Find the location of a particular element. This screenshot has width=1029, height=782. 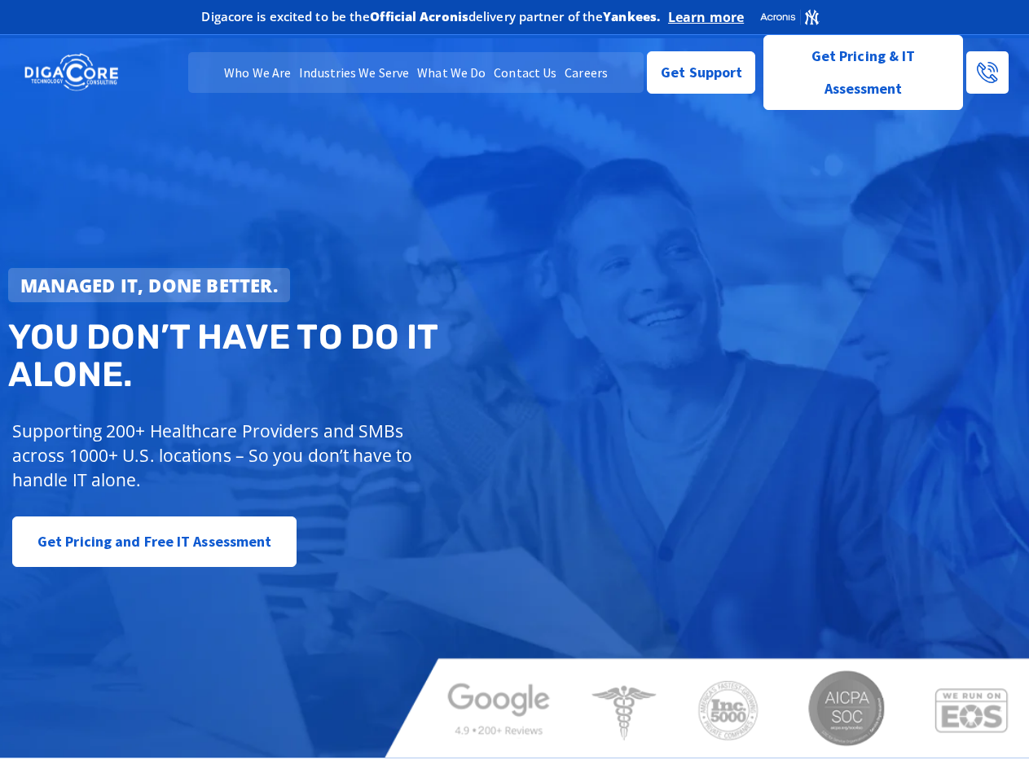

a: Get Pricing and Free IT Assessment is located at coordinates (154, 542).